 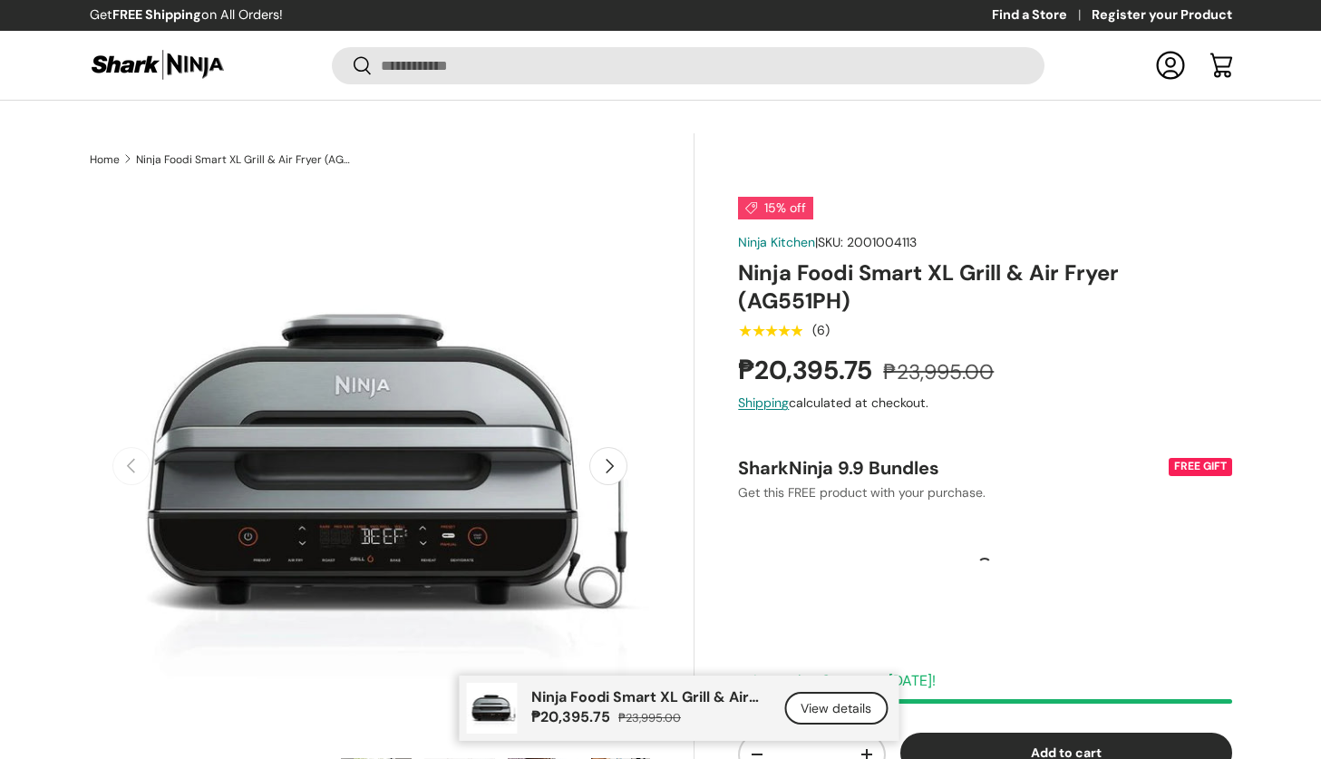 What do you see at coordinates (393, 160) in the screenshot?
I see `nav: Breadcrumbs` at bounding box center [393, 160].